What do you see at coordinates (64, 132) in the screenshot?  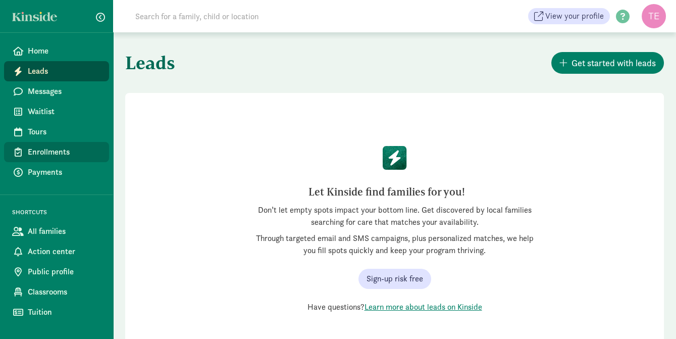 I see `span: Tours` at bounding box center [64, 132].